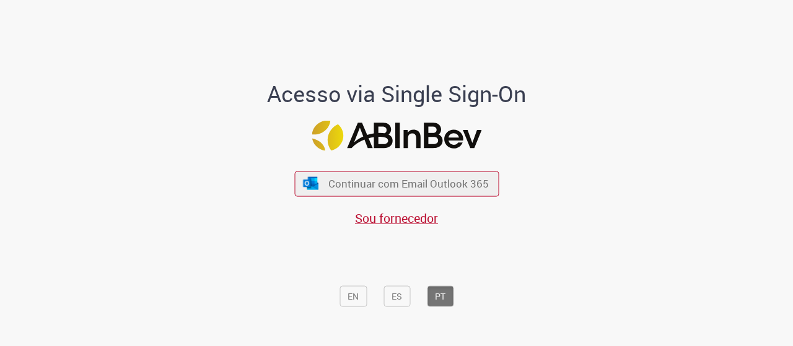 This screenshot has height=346, width=793. Describe the element at coordinates (396, 183) in the screenshot. I see `button: ícone Azure/Microsoft 360 Continuar com Email Outlook 365` at that location.